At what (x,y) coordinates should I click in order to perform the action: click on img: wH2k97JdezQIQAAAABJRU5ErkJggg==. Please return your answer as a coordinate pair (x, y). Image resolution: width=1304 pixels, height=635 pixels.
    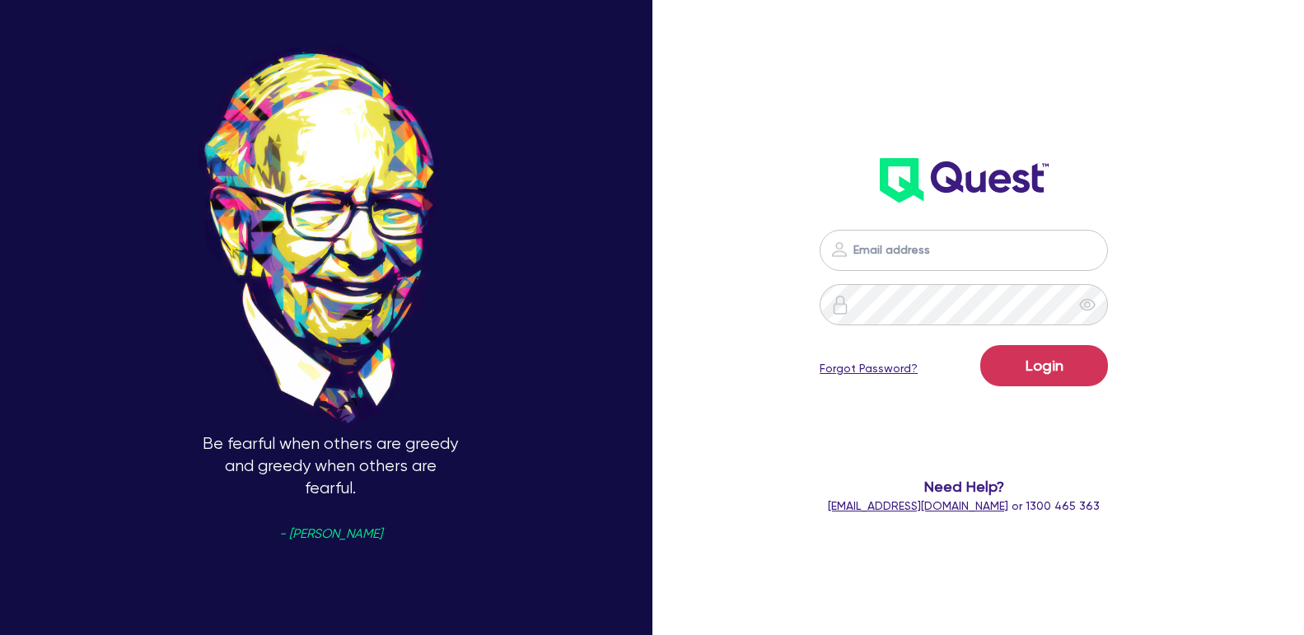
    Looking at the image, I should click on (964, 180).